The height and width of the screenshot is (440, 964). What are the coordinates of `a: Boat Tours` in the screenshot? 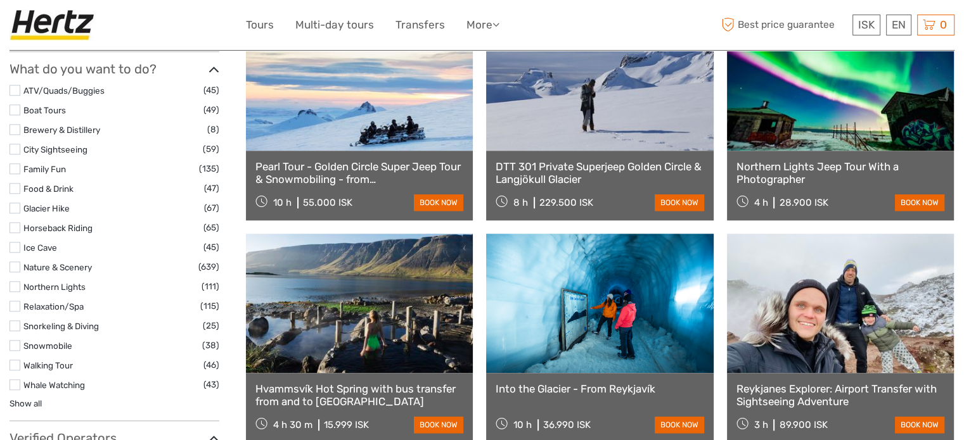 It's located at (44, 110).